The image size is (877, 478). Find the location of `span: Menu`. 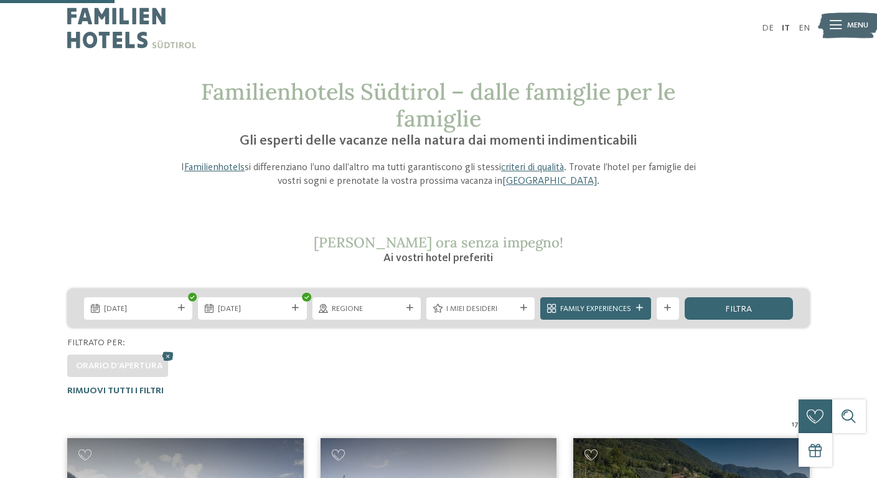

span: Menu is located at coordinates (858, 26).